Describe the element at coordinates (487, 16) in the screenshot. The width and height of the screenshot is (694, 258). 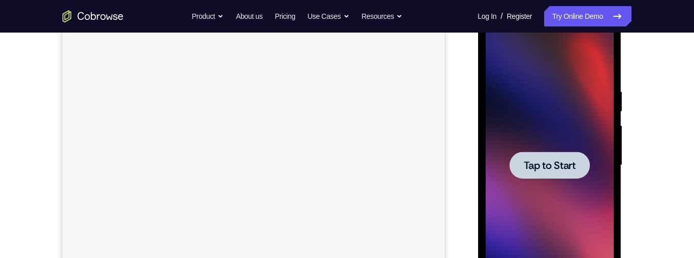
I see `a: Log In` at that location.